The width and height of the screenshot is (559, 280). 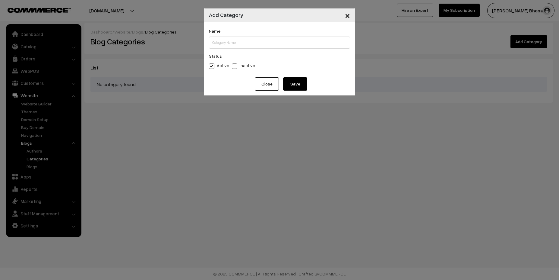 I want to click on button: Save, so click(x=295, y=84).